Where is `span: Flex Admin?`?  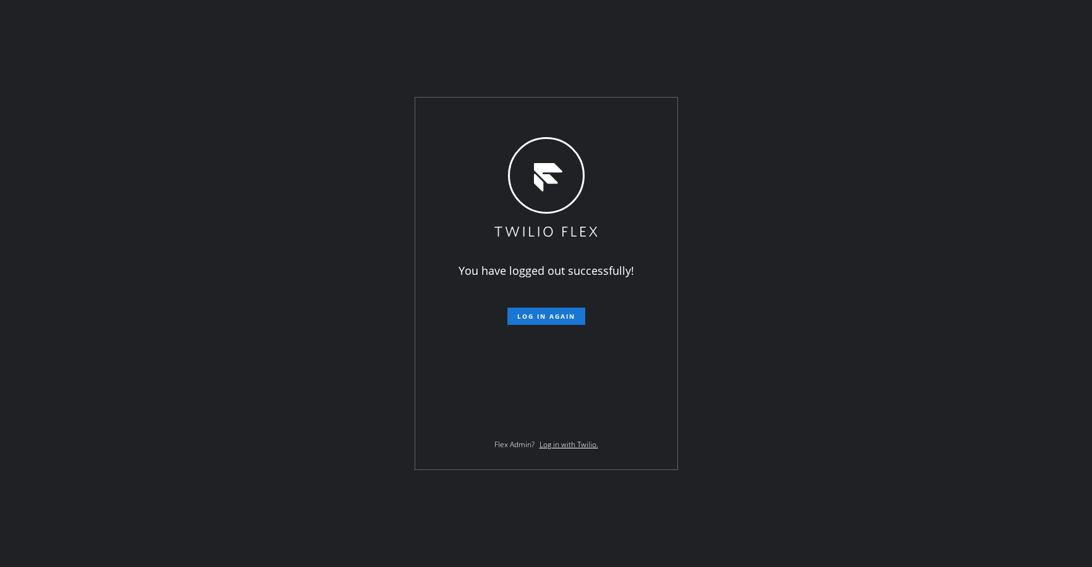
span: Flex Admin? is located at coordinates (514, 444).